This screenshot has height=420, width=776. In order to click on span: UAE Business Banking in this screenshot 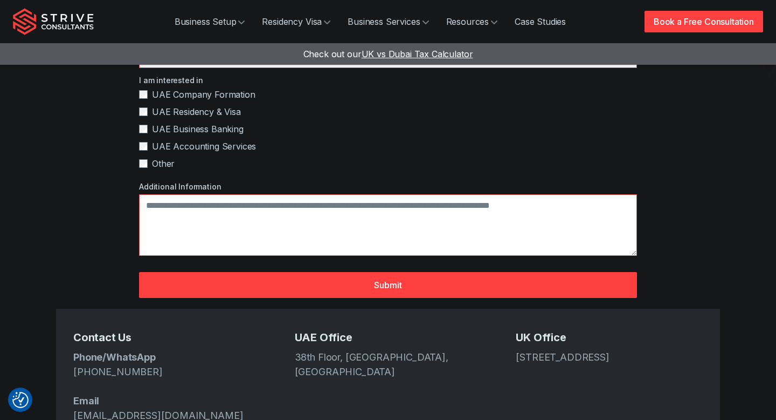, I will do `click(198, 129)`.